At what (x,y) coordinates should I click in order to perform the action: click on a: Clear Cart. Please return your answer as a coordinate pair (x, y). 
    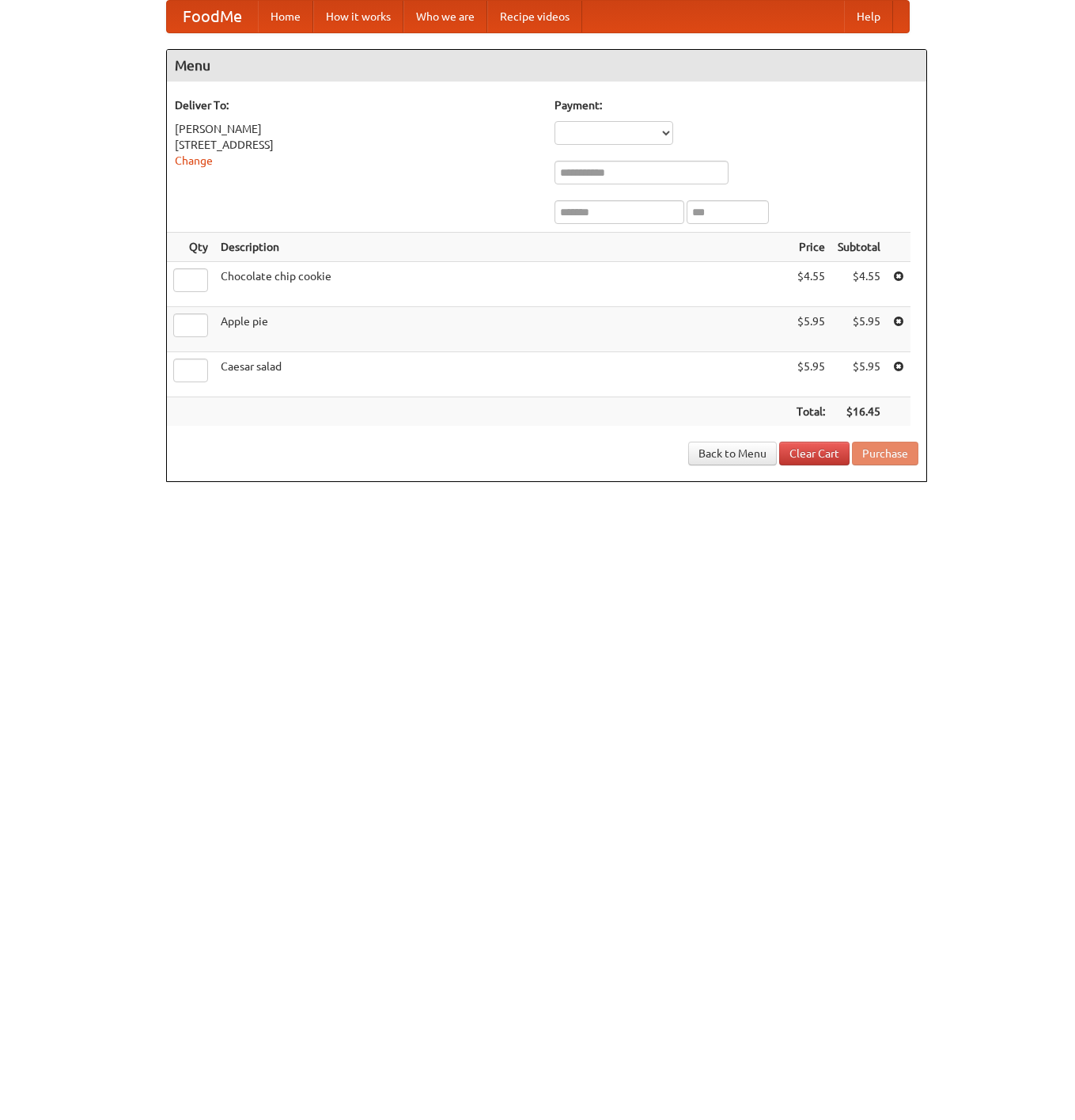
    Looking at the image, I should click on (814, 453).